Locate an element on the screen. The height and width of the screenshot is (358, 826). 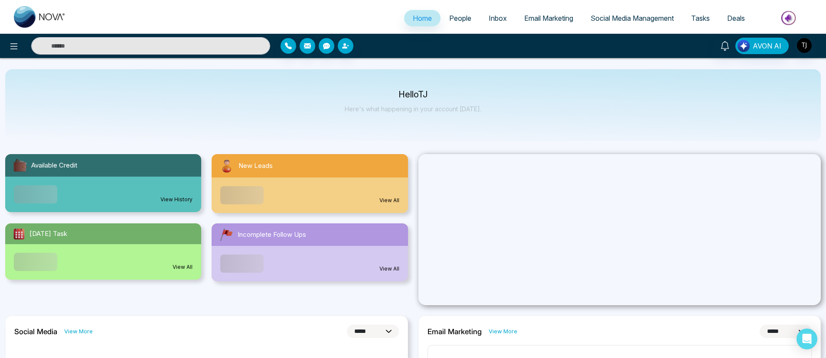
a: Tasks is located at coordinates (700, 18).